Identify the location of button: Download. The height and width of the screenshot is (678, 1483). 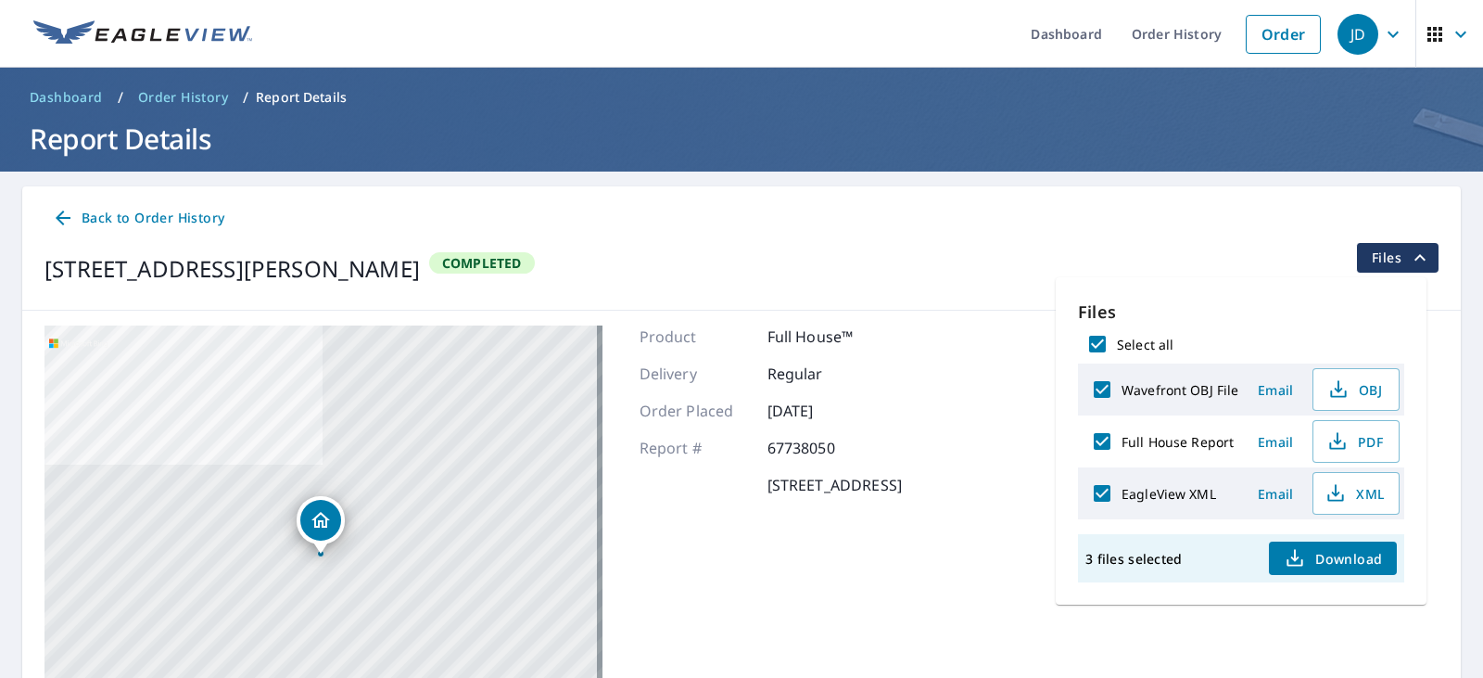
(1333, 558).